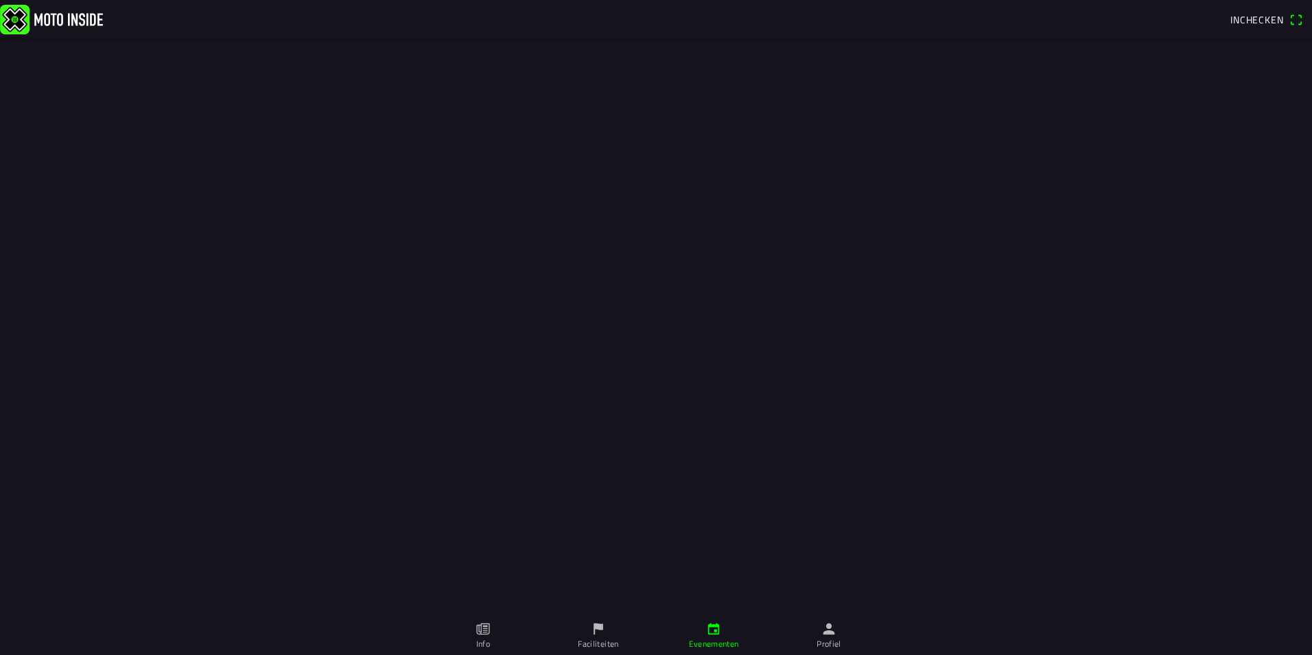  What do you see at coordinates (714, 644) in the screenshot?
I see `ion-label: Evenementen` at bounding box center [714, 644].